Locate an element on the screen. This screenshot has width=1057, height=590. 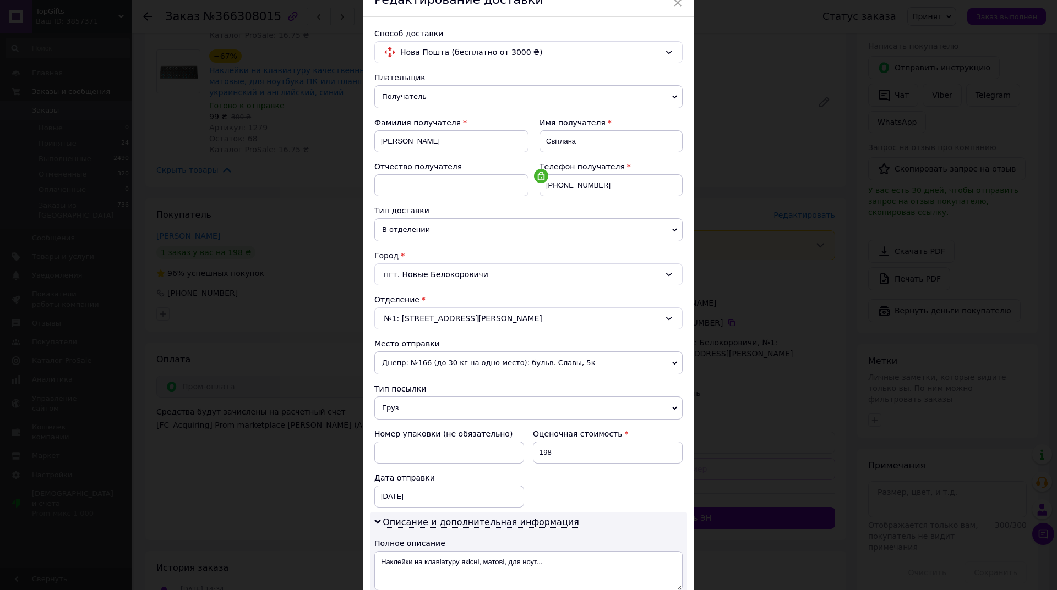
span: Описание и дополнительная информация is located at coordinates (480, 523).